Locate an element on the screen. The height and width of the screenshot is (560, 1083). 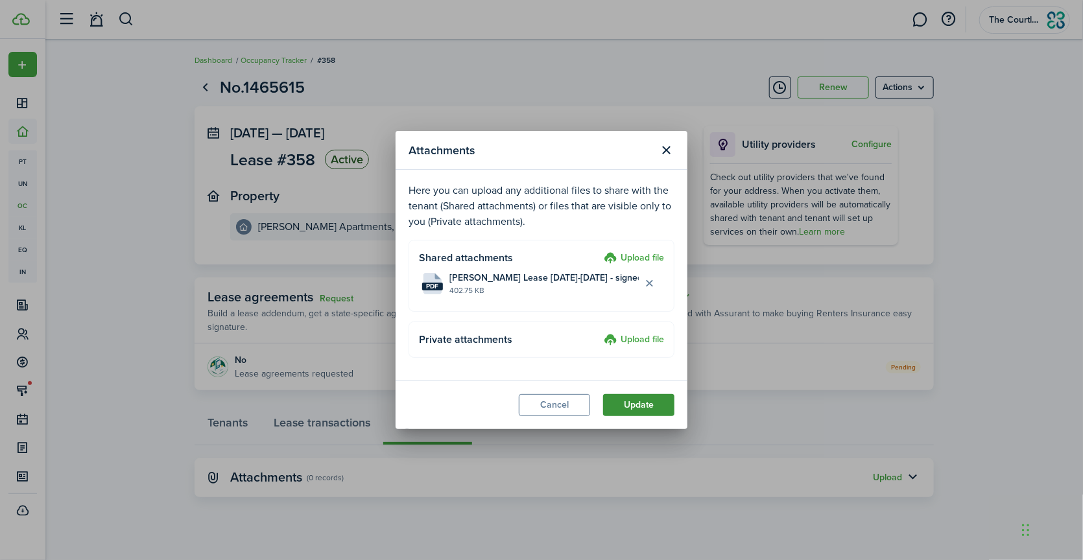
div: Drag is located at coordinates (1026, 530).